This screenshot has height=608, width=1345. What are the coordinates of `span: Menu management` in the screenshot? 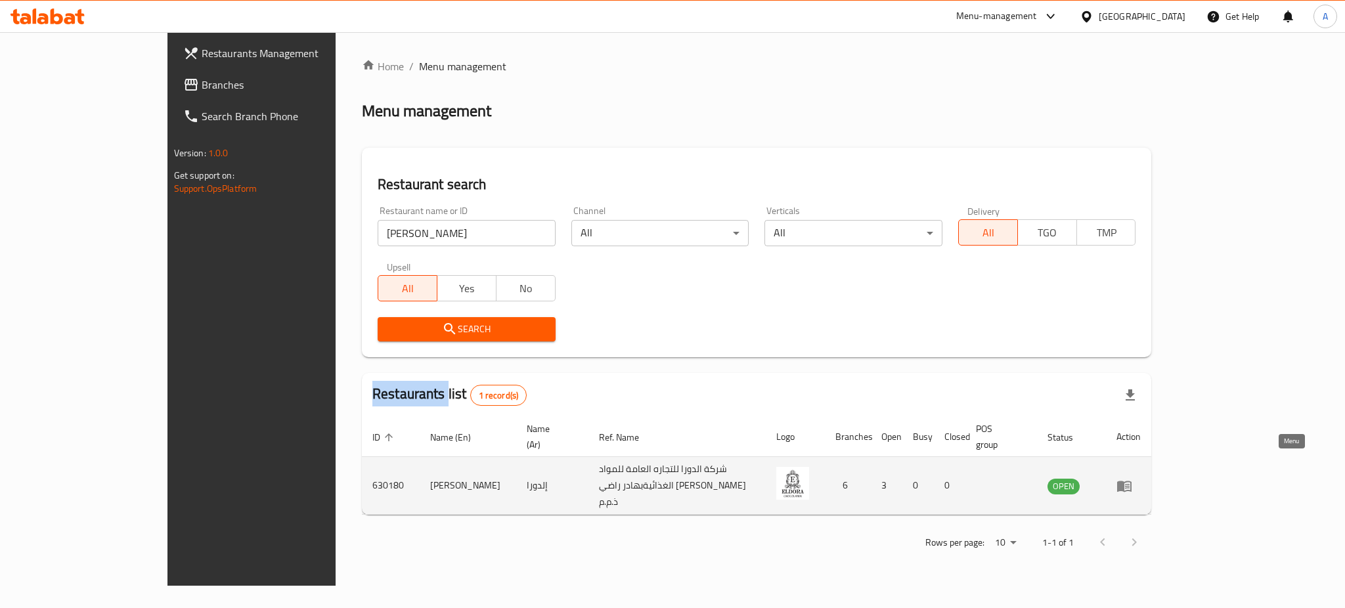 It's located at (462, 66).